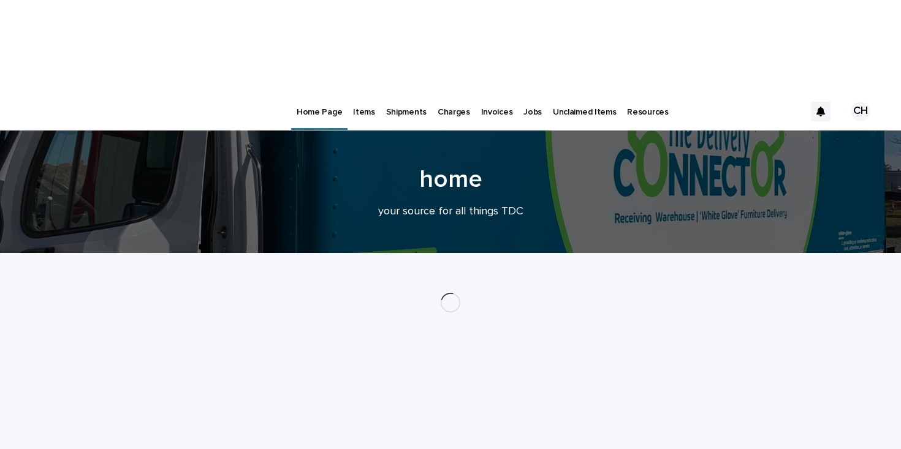  Describe the element at coordinates (450, 212) in the screenshot. I see `p: your source for all things TDC` at that location.